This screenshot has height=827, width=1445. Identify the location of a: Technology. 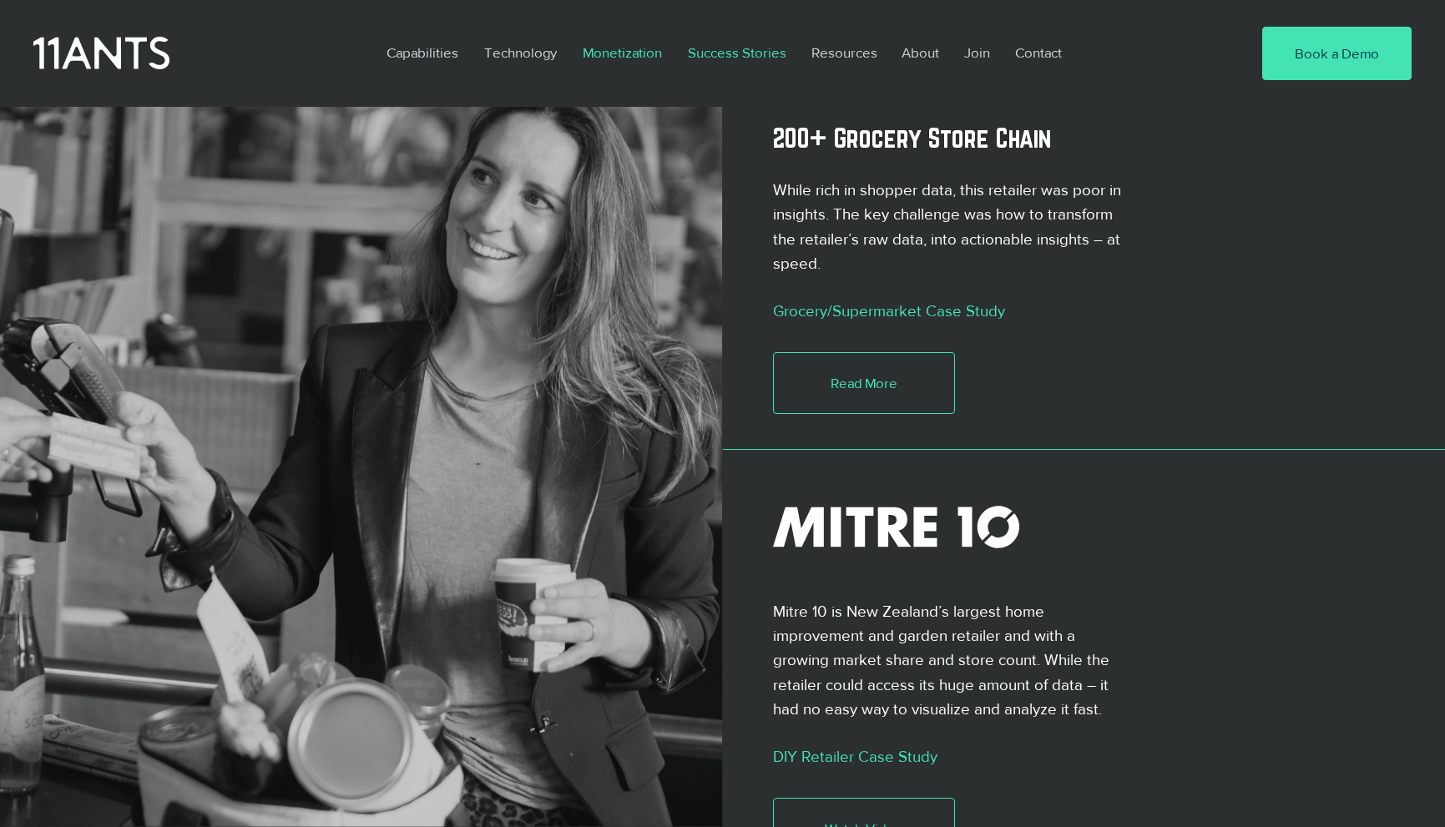
(521, 53).